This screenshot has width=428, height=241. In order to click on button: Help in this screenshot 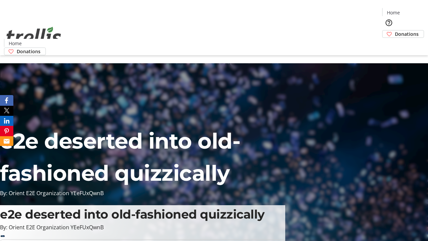, I will do `click(389, 23)`.